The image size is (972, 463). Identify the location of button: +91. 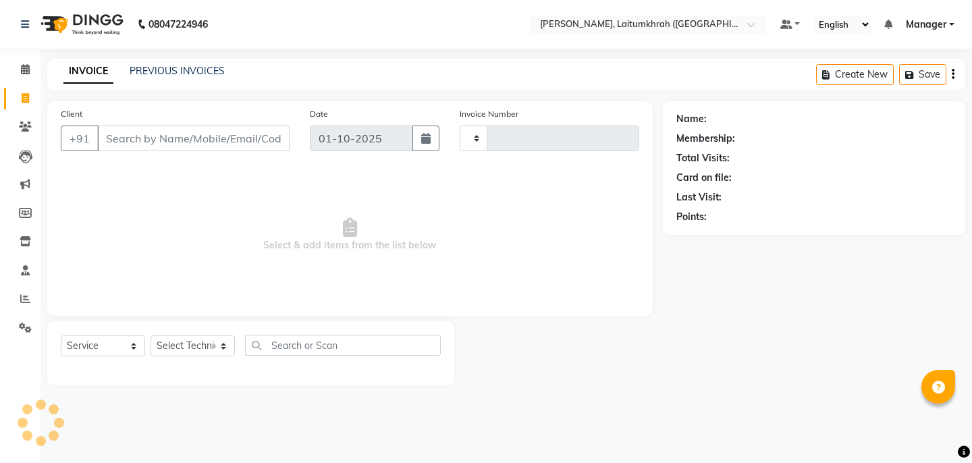
(80, 138).